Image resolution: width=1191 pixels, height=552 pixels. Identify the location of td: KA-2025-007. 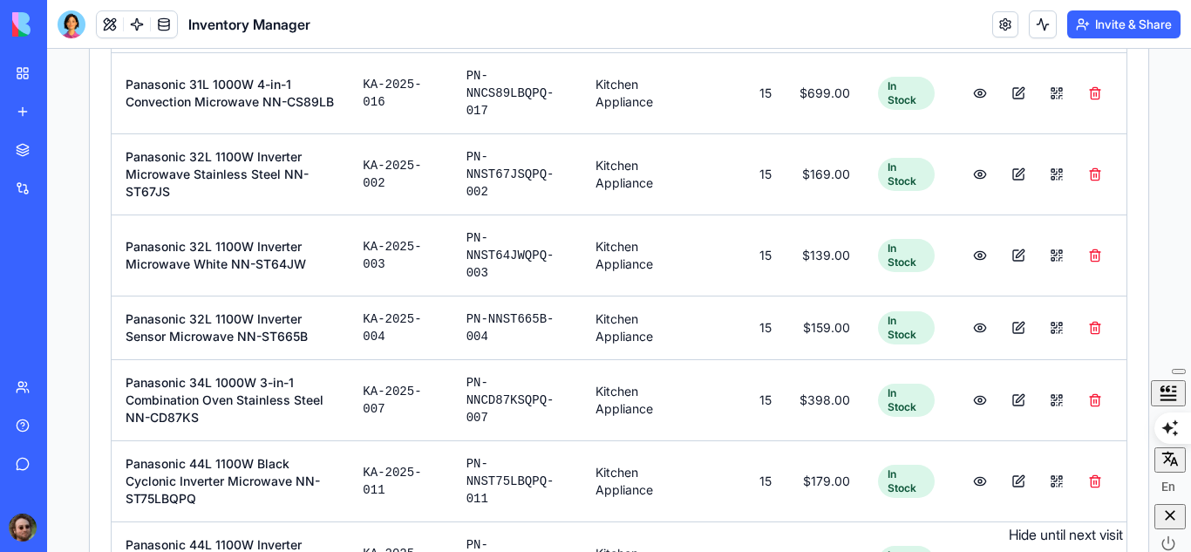
(353, 350).